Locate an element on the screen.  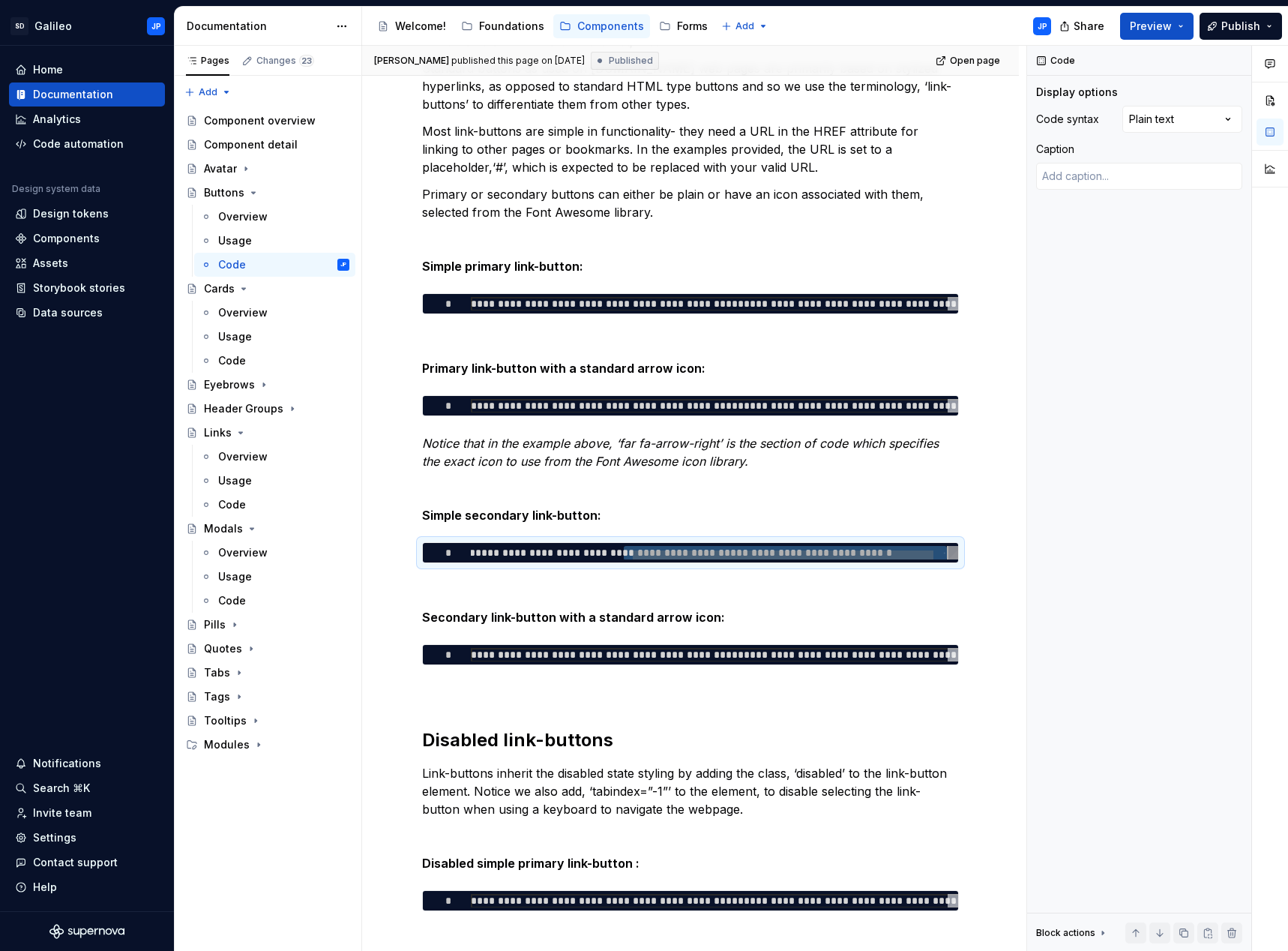
a: Modals is located at coordinates (267, 528).